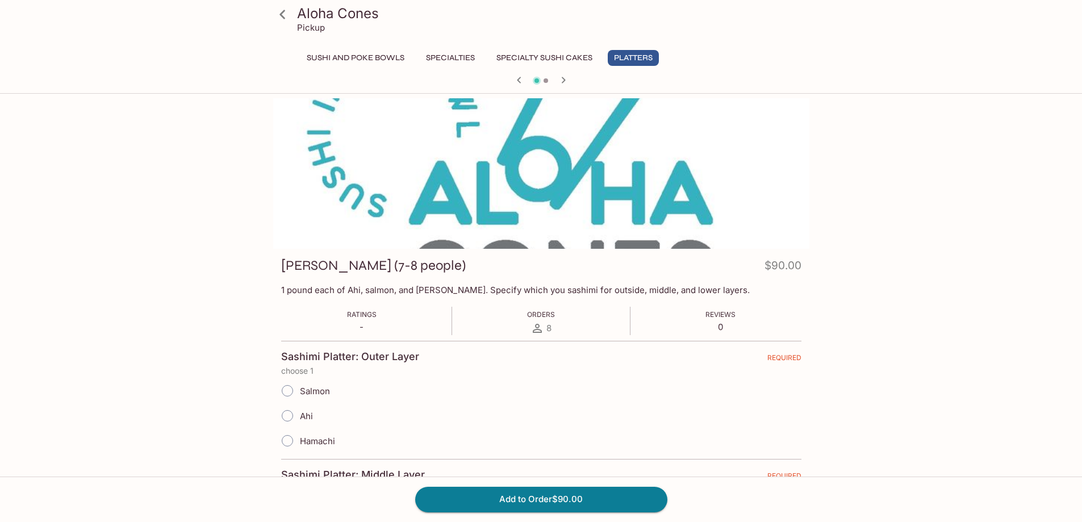 The height and width of the screenshot is (522, 1082). Describe the element at coordinates (541, 371) in the screenshot. I see `p: choose 1` at that location.